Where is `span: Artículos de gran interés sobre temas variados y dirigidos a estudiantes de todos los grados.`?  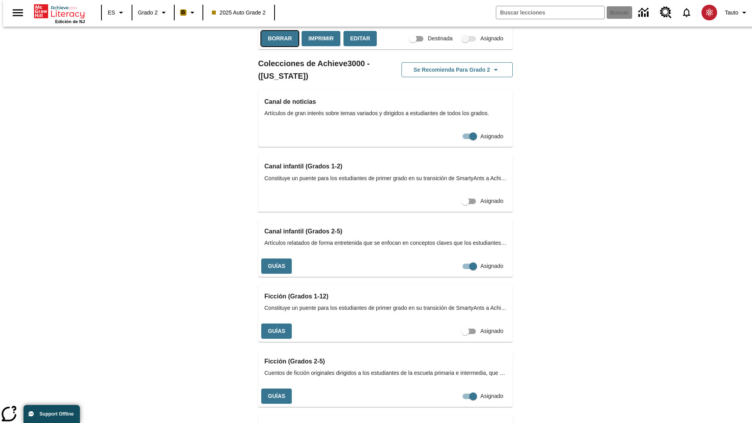 span: Artículos de gran interés sobre temas variados y dirigidos a estudiantes de todos los grados. is located at coordinates (386, 113).